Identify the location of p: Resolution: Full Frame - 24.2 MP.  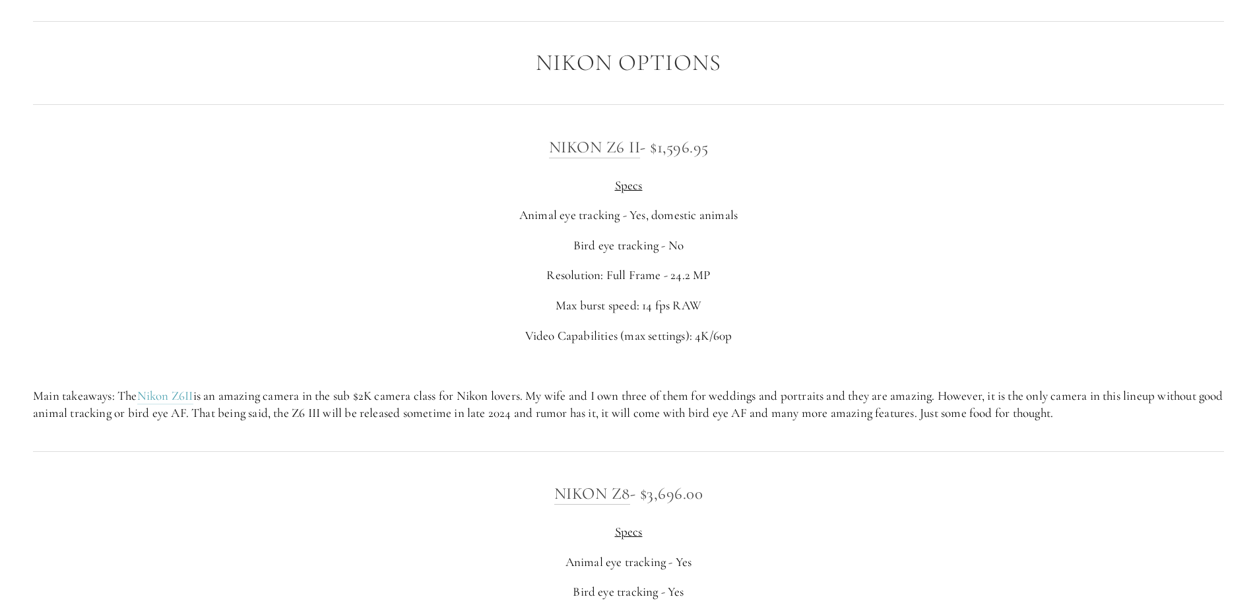
(628, 275).